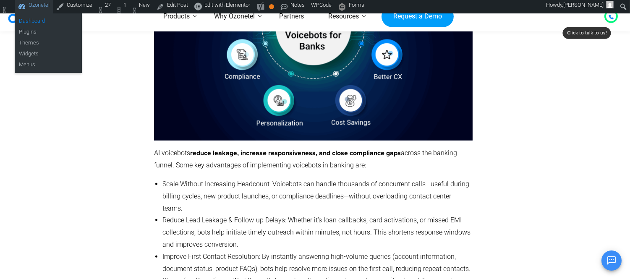  I want to click on a: Themes, so click(48, 43).